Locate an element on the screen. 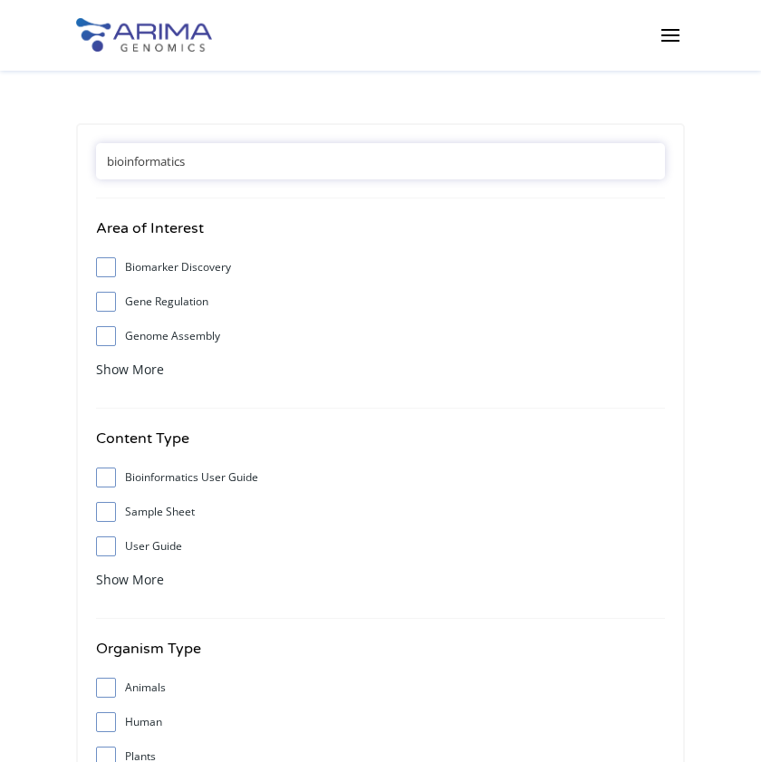  input: Search is located at coordinates (381, 161).